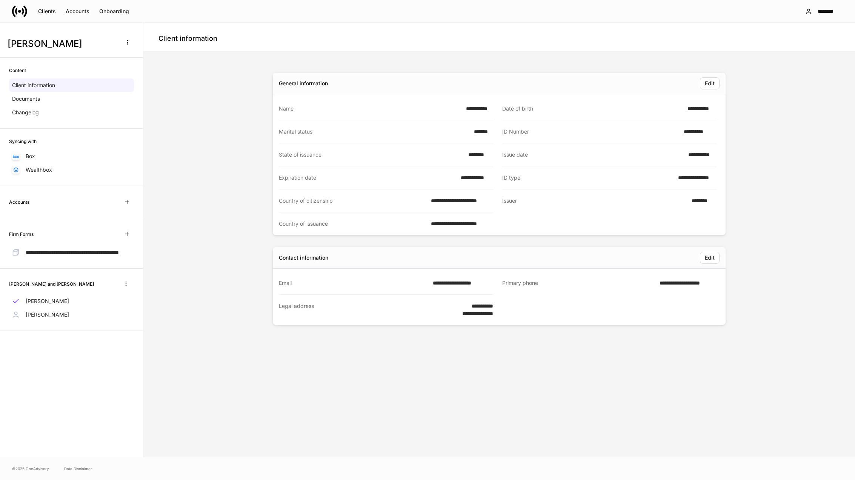 The width and height of the screenshot is (855, 480). I want to click on div: ID type, so click(588, 178).